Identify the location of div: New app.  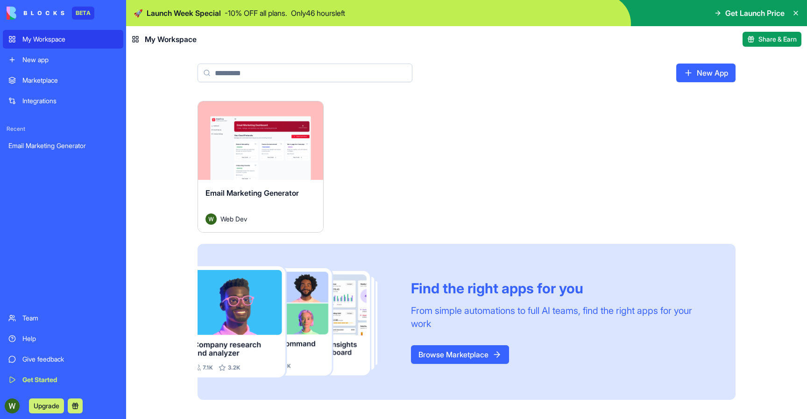
(70, 60).